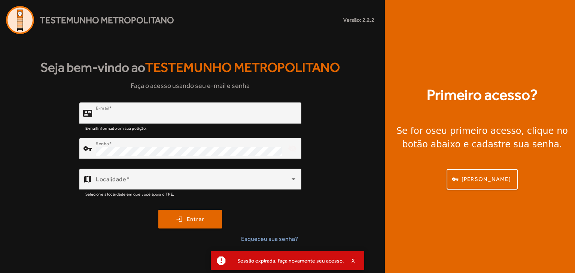 This screenshot has width=575, height=273. What do you see at coordinates (130, 194) in the screenshot?
I see `mat-hint: Selecione a localidade em que você apoia o TPE.` at bounding box center [130, 194].